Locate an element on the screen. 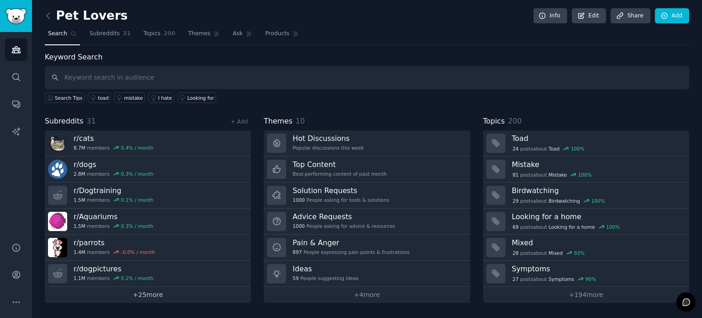  span: 59 is located at coordinates (295, 278).